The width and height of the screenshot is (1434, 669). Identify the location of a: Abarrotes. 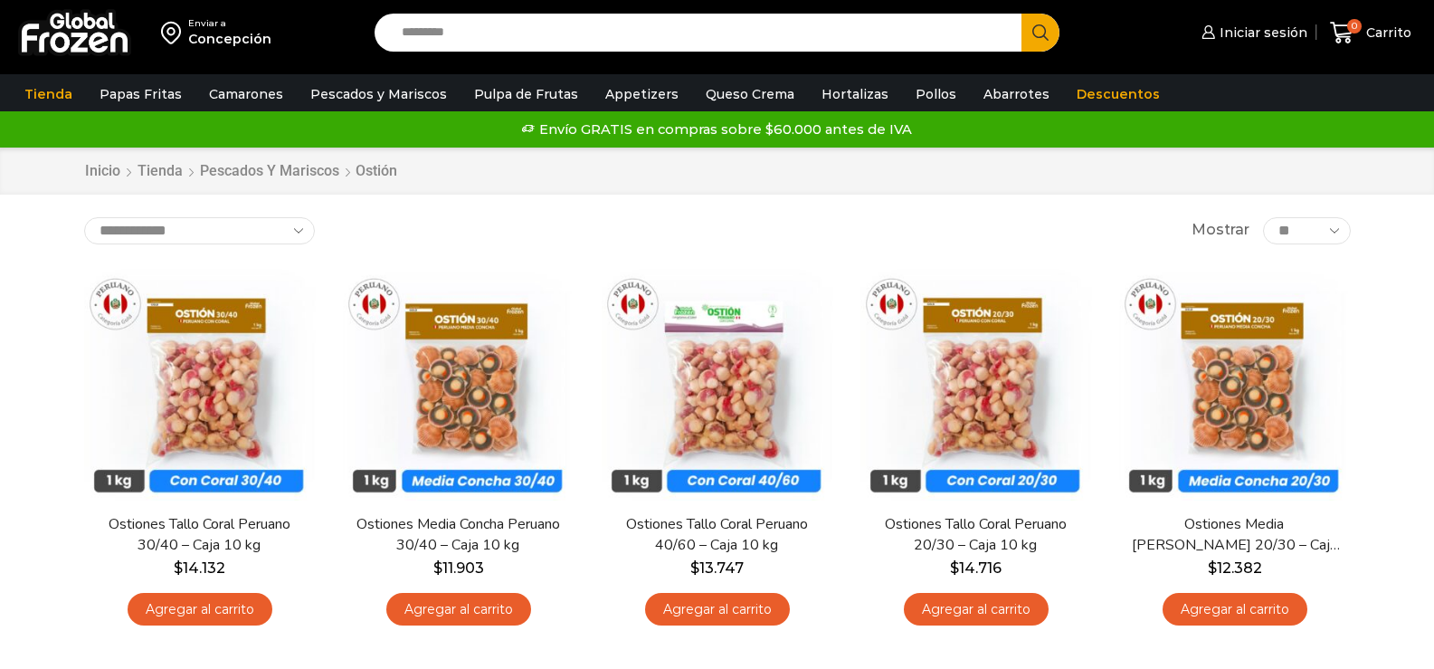
(1016, 94).